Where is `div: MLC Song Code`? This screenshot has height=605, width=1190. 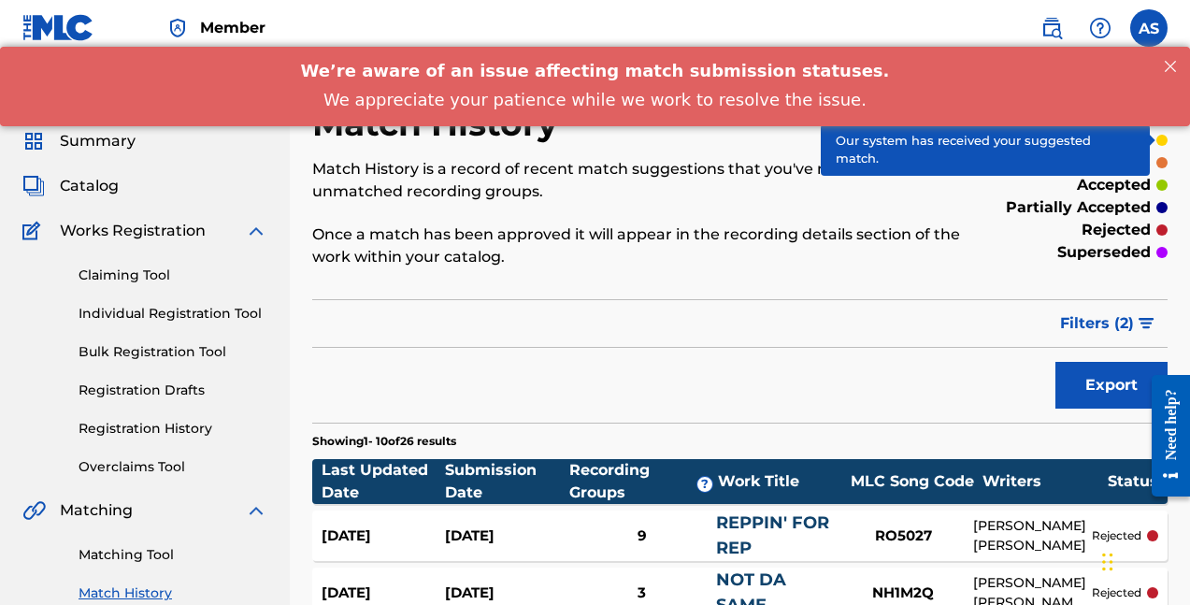 div: MLC Song Code is located at coordinates (913, 482).